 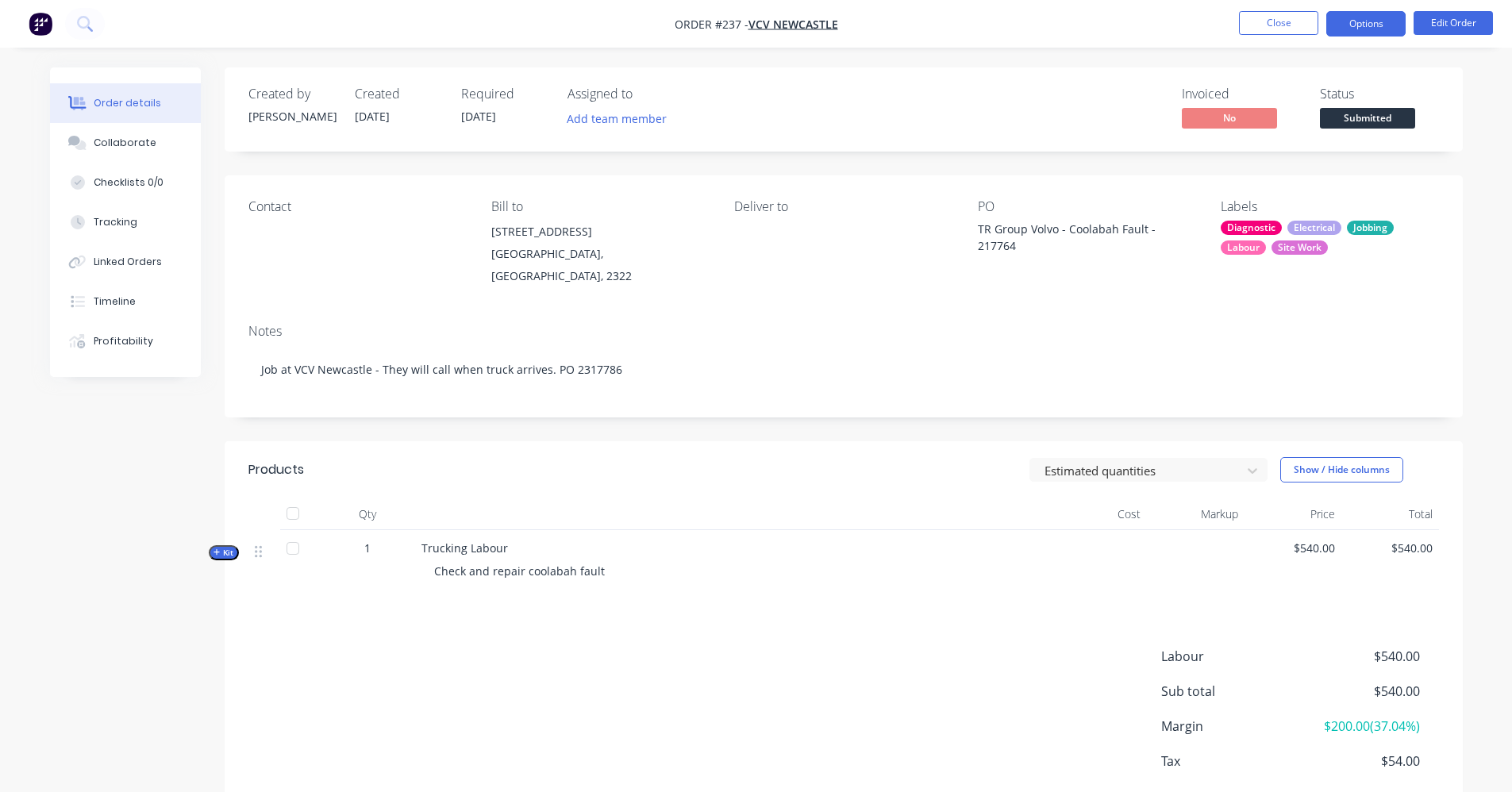 I want to click on span: Submitted, so click(x=1367, y=118).